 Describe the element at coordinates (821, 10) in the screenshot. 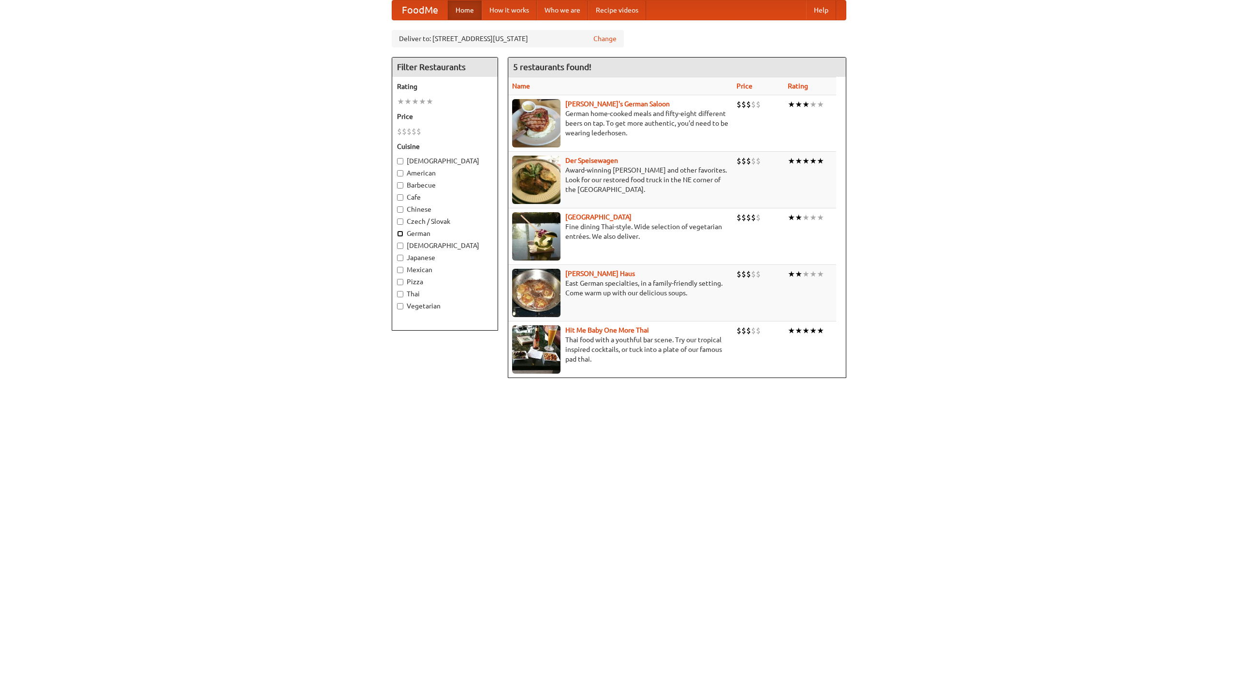

I see `a: Help` at that location.